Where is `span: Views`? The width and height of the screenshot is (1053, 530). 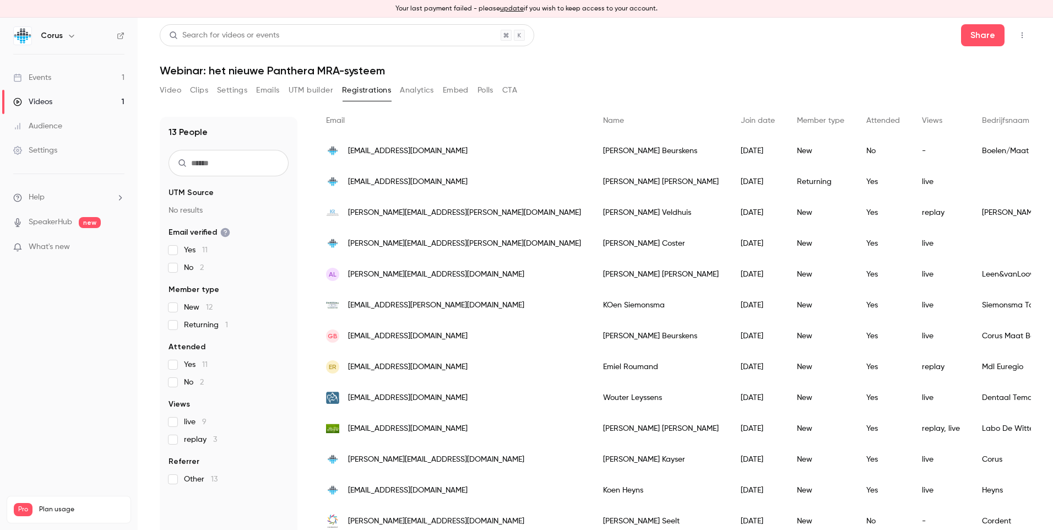
span: Views is located at coordinates (179, 404).